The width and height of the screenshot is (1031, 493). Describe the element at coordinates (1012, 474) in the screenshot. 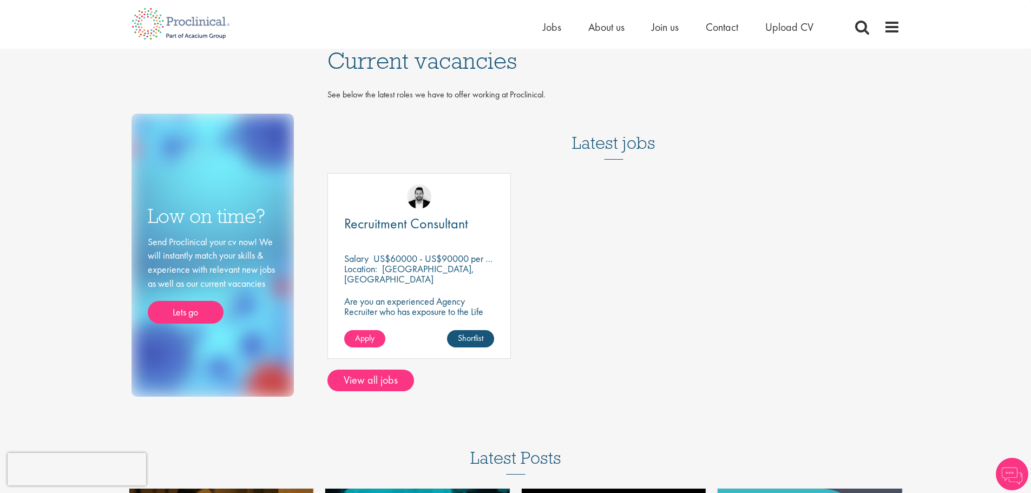

I see `img: Chatbot` at that location.